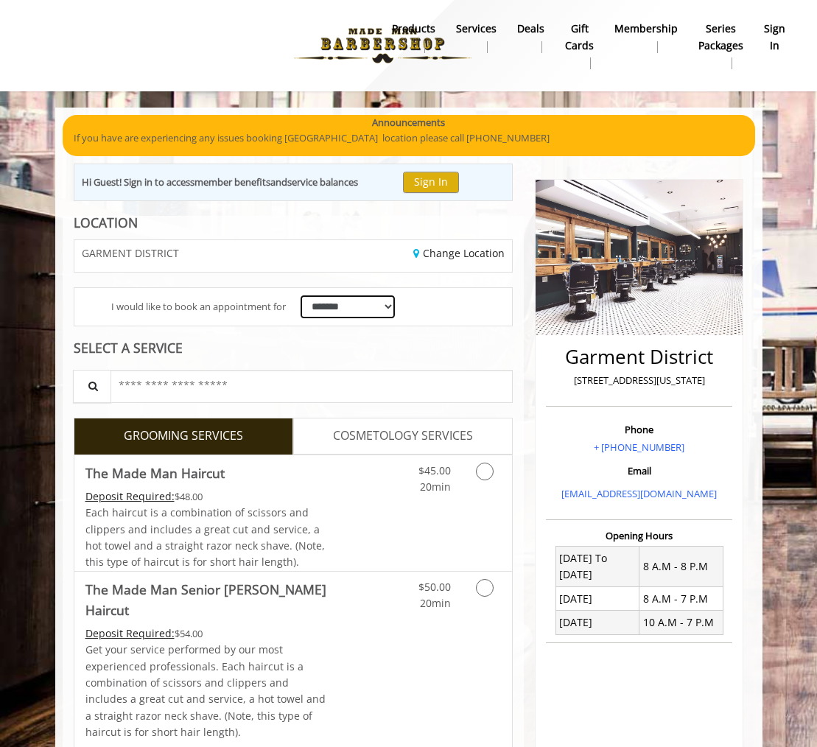  Describe the element at coordinates (476, 29) in the screenshot. I see `b: Services` at that location.